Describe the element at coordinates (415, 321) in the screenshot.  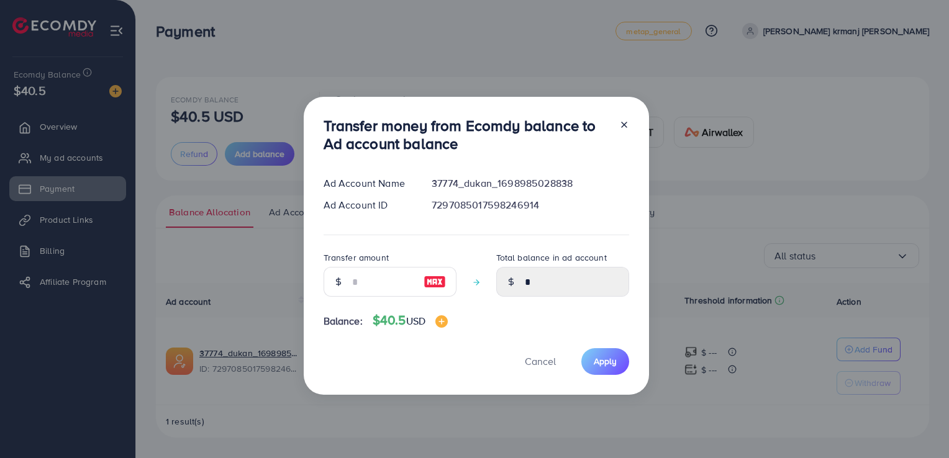
I see `span: USD` at that location.